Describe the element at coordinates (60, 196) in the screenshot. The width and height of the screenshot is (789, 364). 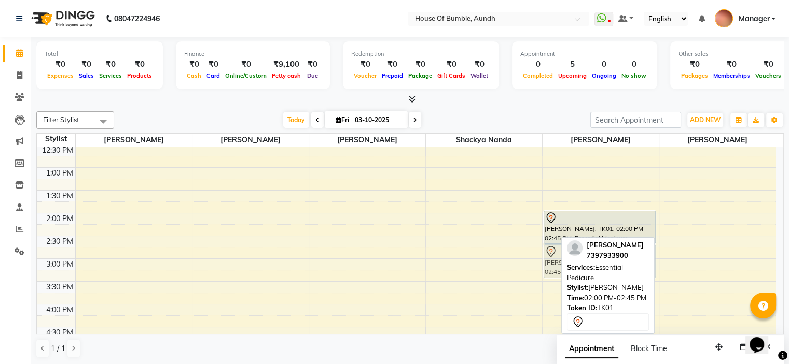
I see `div: 1:30 PM` at that location.